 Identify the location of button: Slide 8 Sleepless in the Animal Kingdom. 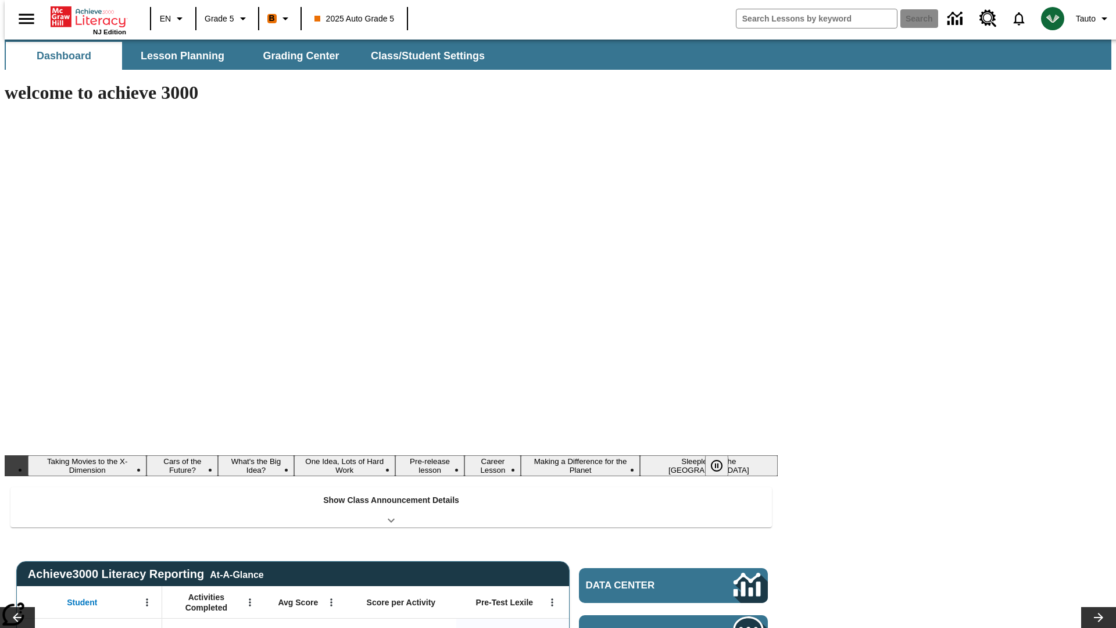
(709, 466).